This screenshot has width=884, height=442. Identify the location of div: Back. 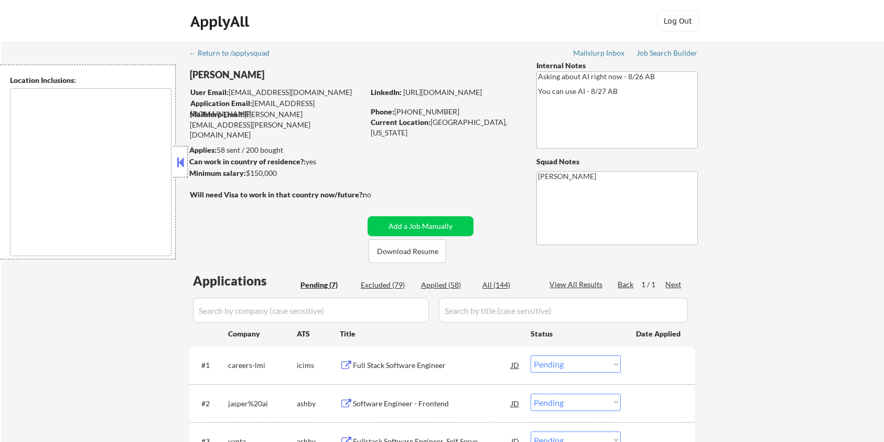
(626, 284).